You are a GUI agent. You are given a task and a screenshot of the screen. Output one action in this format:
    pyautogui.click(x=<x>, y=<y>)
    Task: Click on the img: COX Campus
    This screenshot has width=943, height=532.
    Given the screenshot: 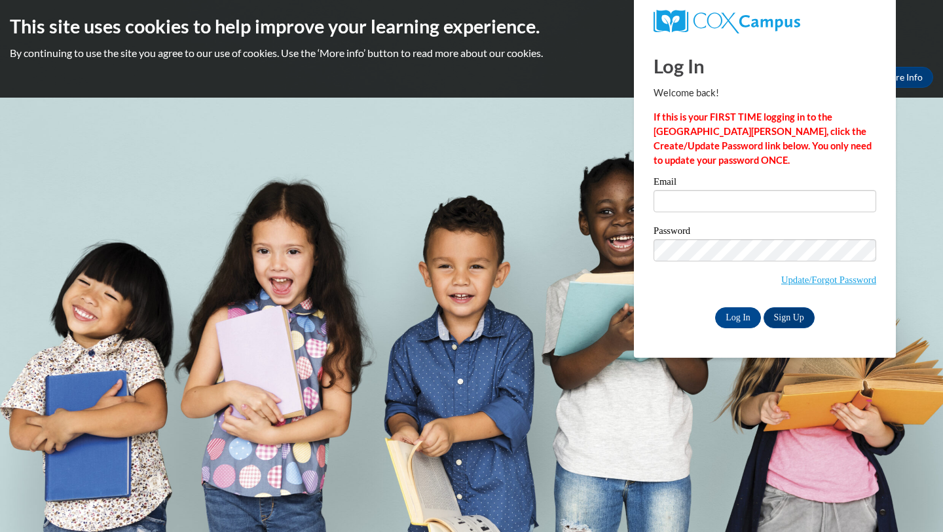 What is the action you would take?
    pyautogui.click(x=727, y=22)
    